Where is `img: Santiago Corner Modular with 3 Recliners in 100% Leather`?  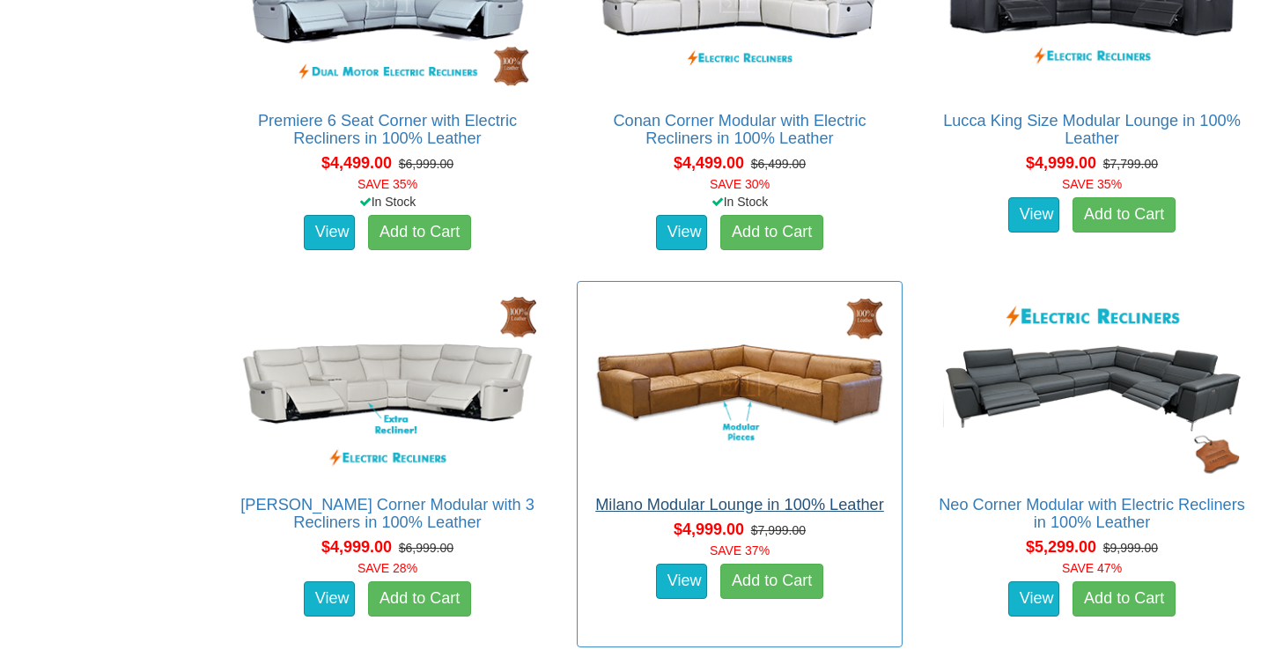 img: Santiago Corner Modular with 3 Recliners in 100% Leather is located at coordinates (387, 384).